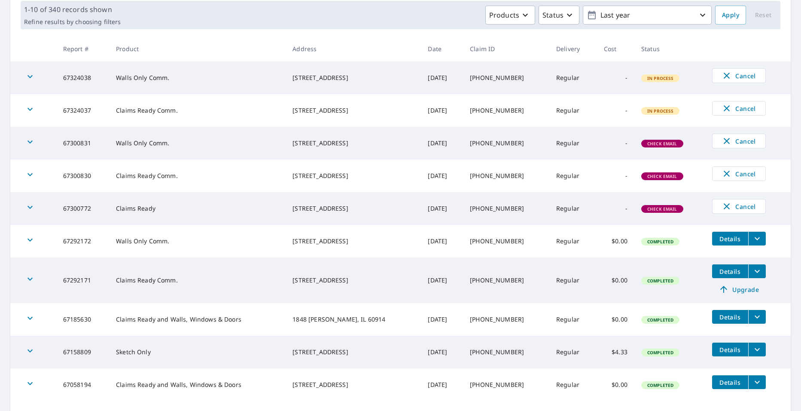 This screenshot has height=411, width=801. I want to click on td: 67300772, so click(82, 208).